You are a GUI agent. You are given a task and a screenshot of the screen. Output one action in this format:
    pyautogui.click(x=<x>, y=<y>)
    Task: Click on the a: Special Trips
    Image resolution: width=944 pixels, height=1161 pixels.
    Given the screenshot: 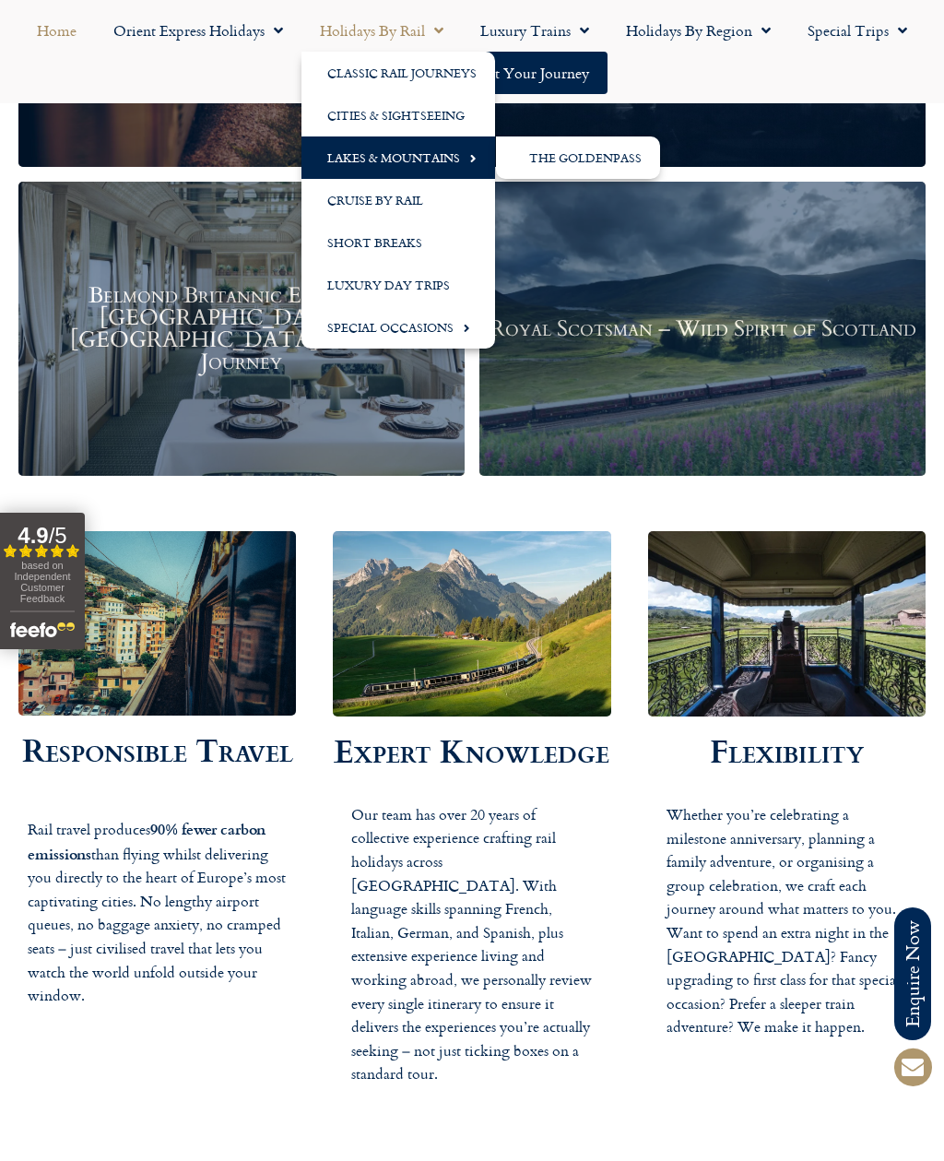 What is the action you would take?
    pyautogui.click(x=857, y=30)
    